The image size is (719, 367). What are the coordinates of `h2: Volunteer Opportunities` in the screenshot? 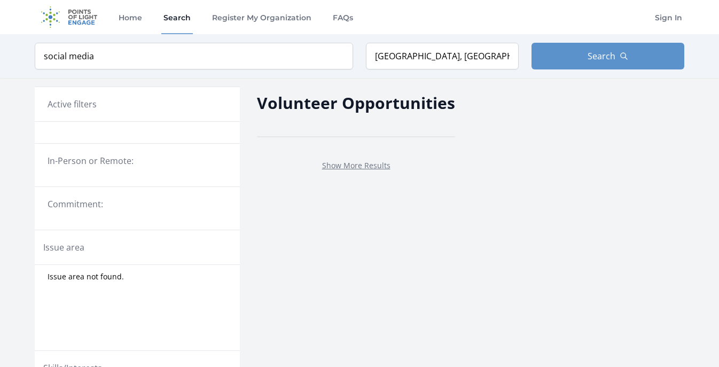 It's located at (356, 102).